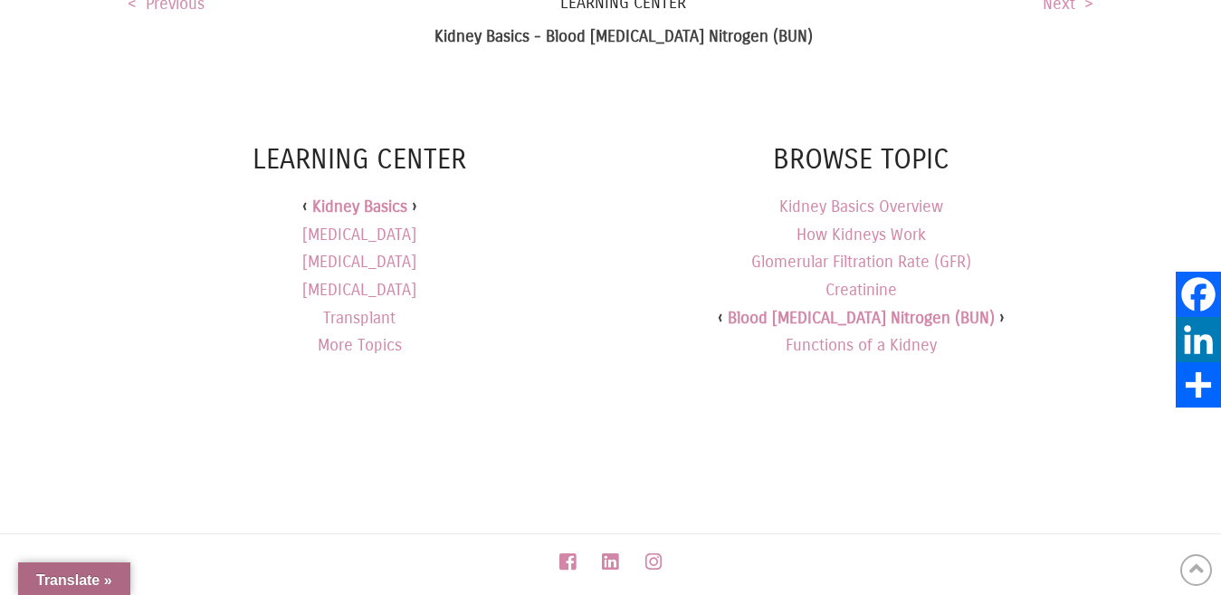 Image resolution: width=1221 pixels, height=595 pixels. Describe the element at coordinates (74, 579) in the screenshot. I see `span: Translate »` at that location.